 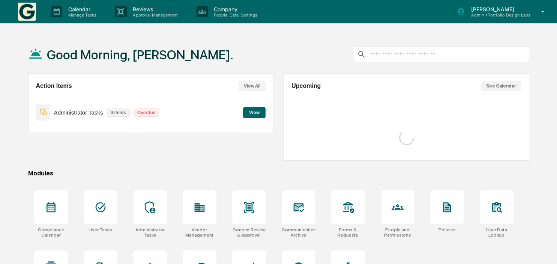 What do you see at coordinates (497, 15) in the screenshot?
I see `p: Admin • Portfolio Design Labs` at bounding box center [497, 15].